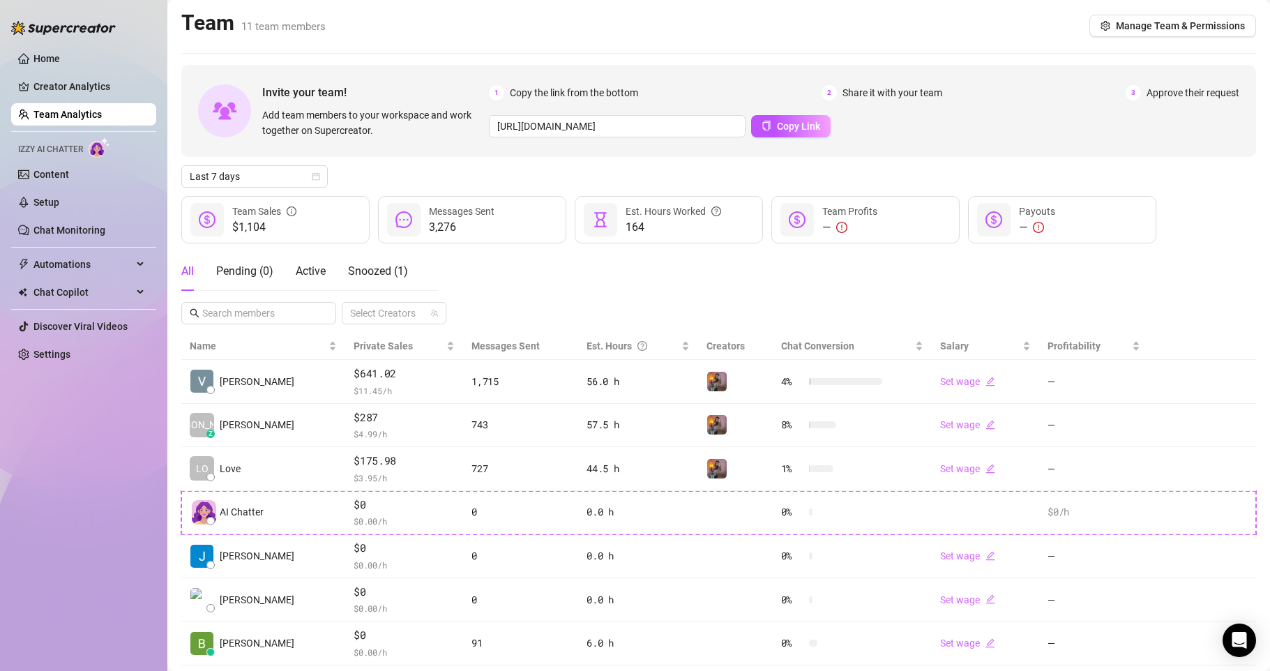 Image resolution: width=1270 pixels, height=671 pixels. What do you see at coordinates (46, 202) in the screenshot?
I see `a: Setup` at bounding box center [46, 202].